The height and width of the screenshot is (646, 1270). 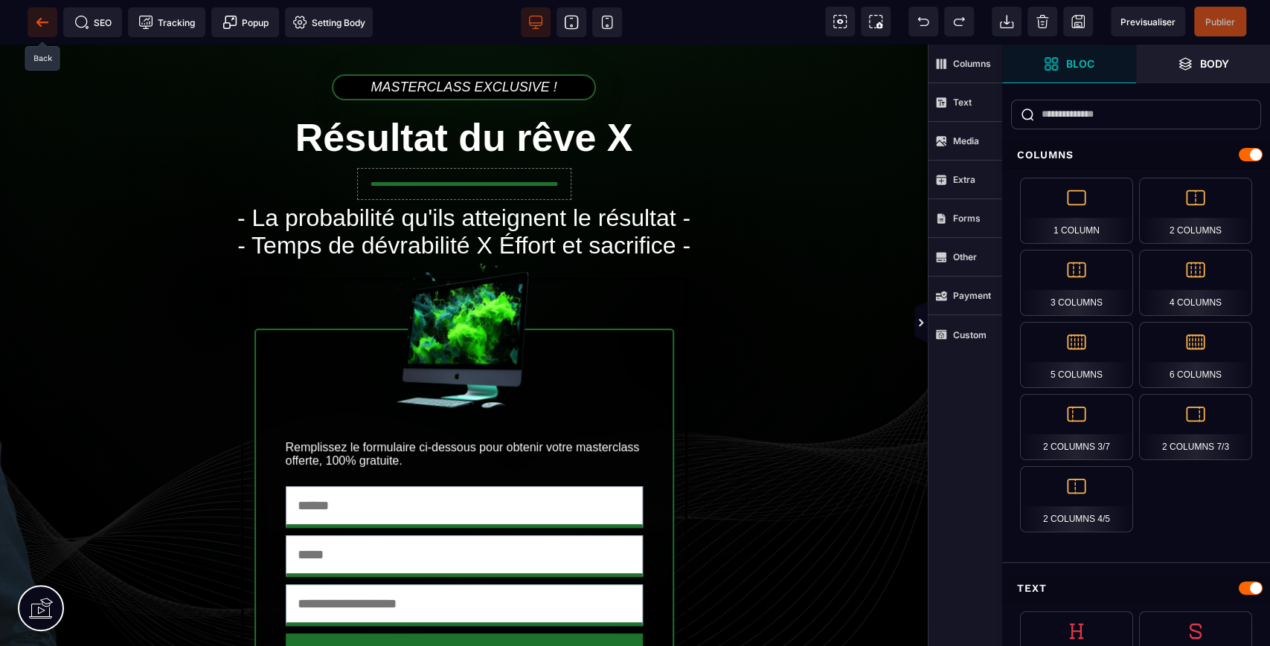 I want to click on strong: Body, so click(x=1214, y=63).